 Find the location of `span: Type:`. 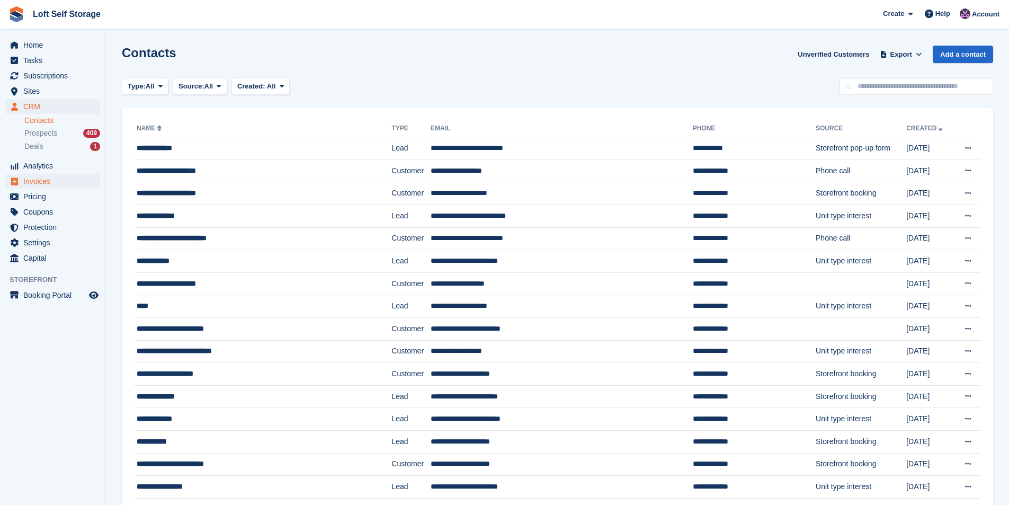

span: Type: is located at coordinates (137, 86).